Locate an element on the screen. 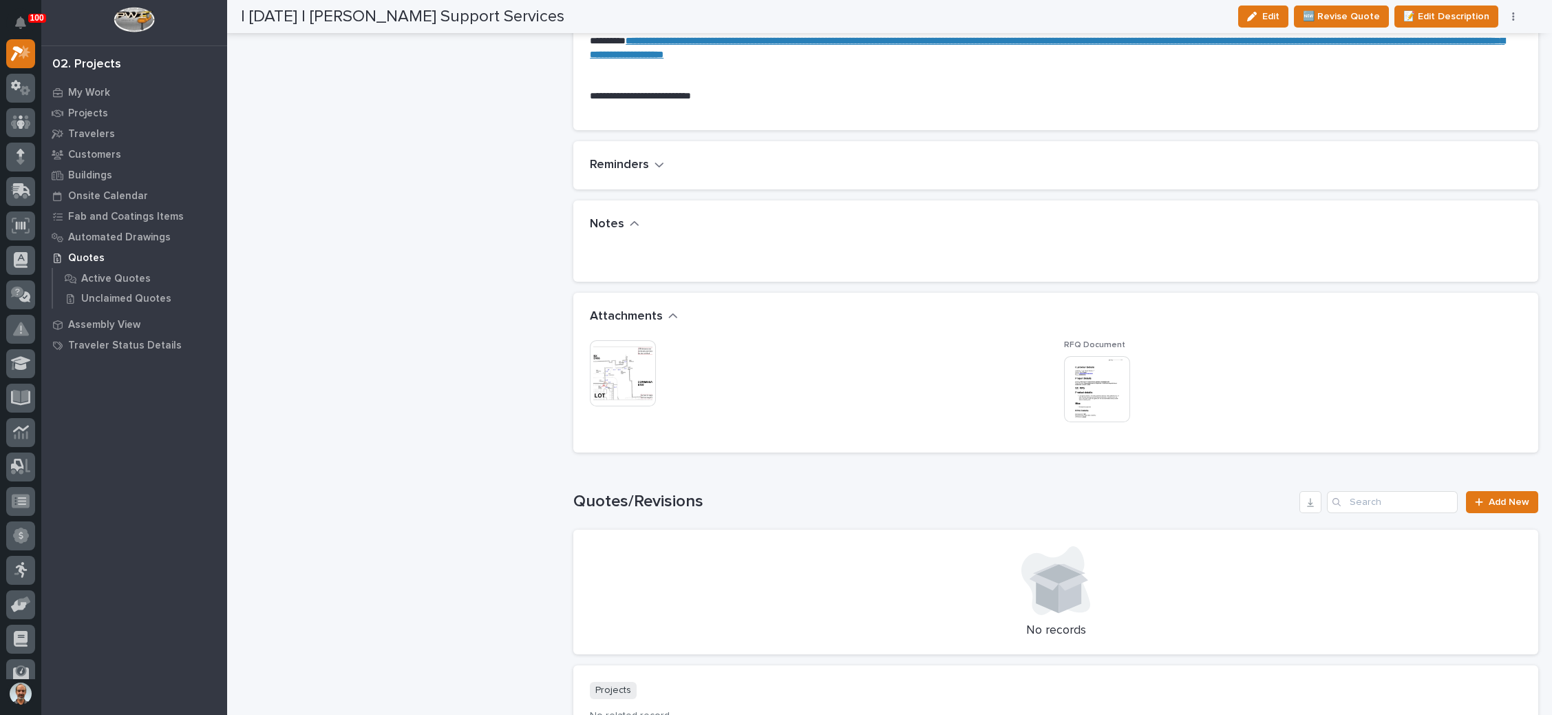 Image resolution: width=1552 pixels, height=715 pixels. a: Add New is located at coordinates (1502, 502).